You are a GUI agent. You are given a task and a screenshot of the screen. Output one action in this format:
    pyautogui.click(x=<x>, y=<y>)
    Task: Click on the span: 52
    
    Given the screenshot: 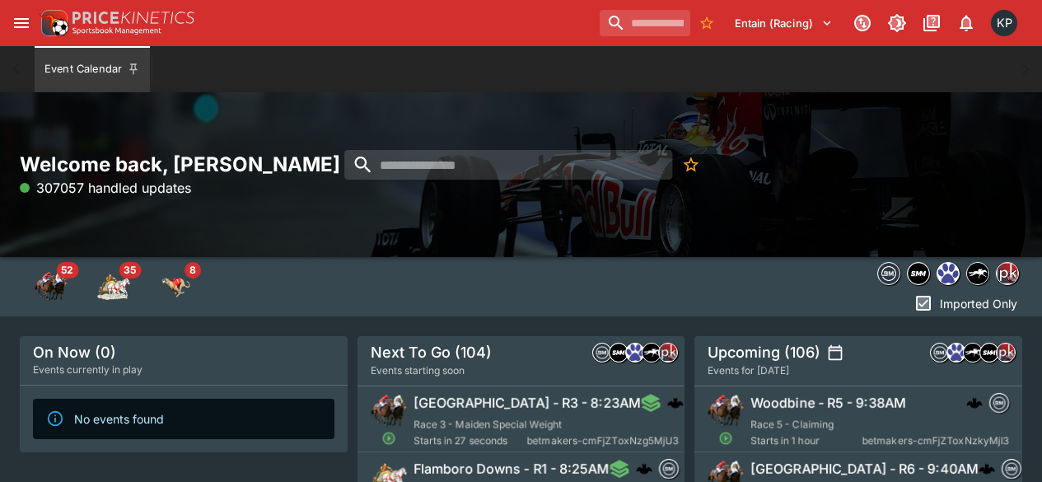 What is the action you would take?
    pyautogui.click(x=67, y=270)
    